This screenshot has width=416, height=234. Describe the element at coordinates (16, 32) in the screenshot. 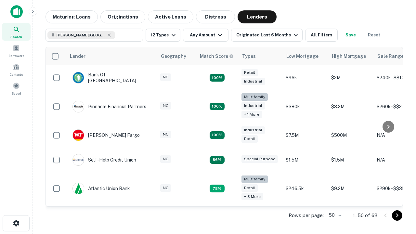

I see `div: Search` at that location.